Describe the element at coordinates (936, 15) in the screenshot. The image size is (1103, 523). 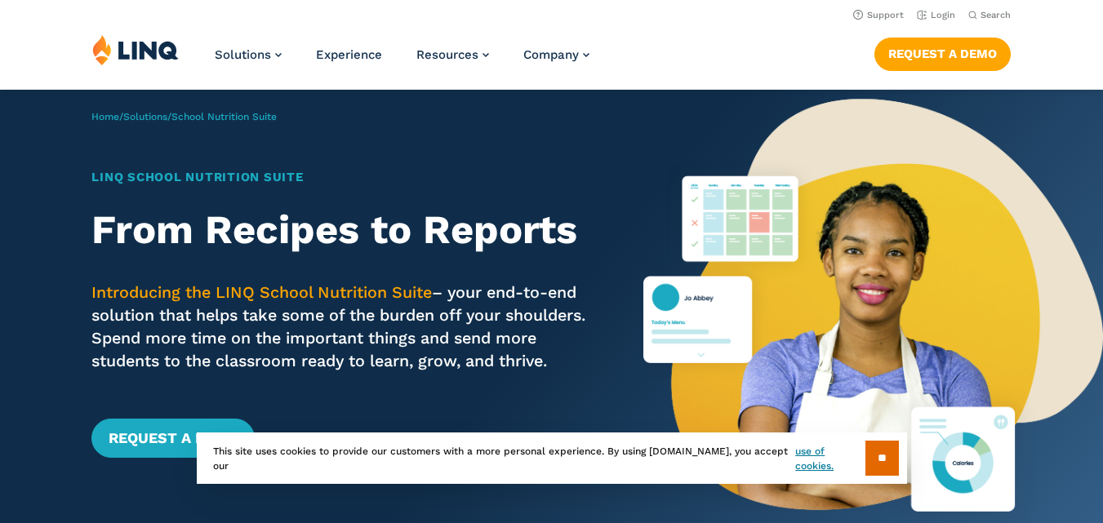
I see `a: Login` at that location.